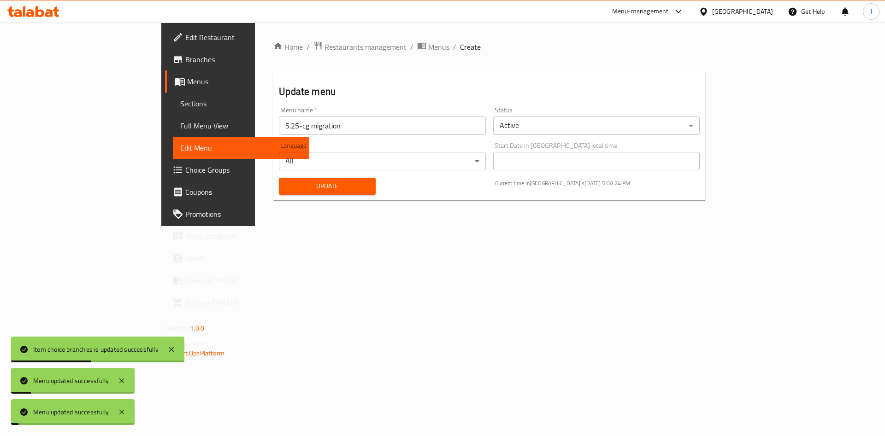 Image resolution: width=885 pixels, height=436 pixels. Describe the element at coordinates (237, 281) in the screenshot. I see `a: Coverage Report` at that location.